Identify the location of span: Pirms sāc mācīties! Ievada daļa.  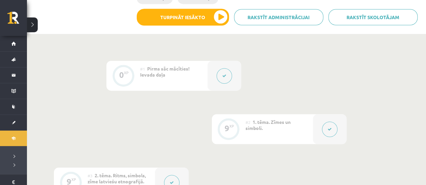
(165, 72).